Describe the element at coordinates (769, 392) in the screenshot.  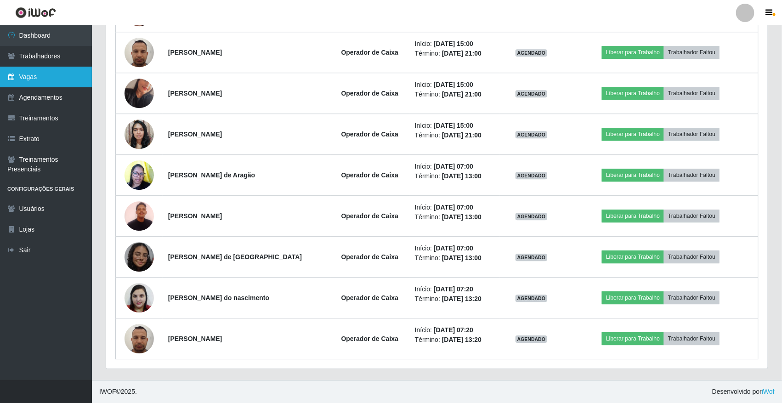
I see `a: iWof` at that location.